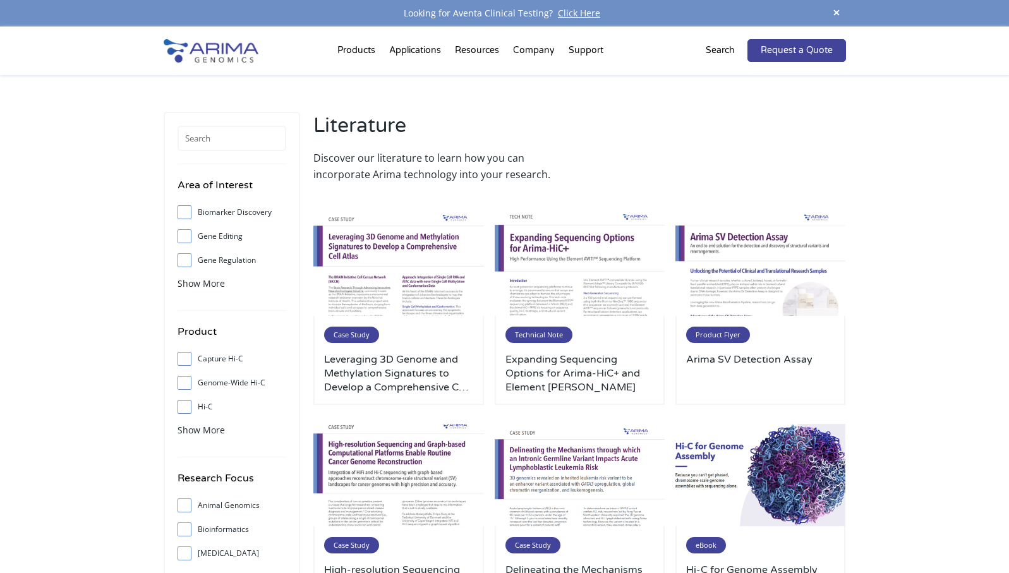 This screenshot has width=1009, height=573. Describe the element at coordinates (443, 131) in the screenshot. I see `h2: Literature` at that location.